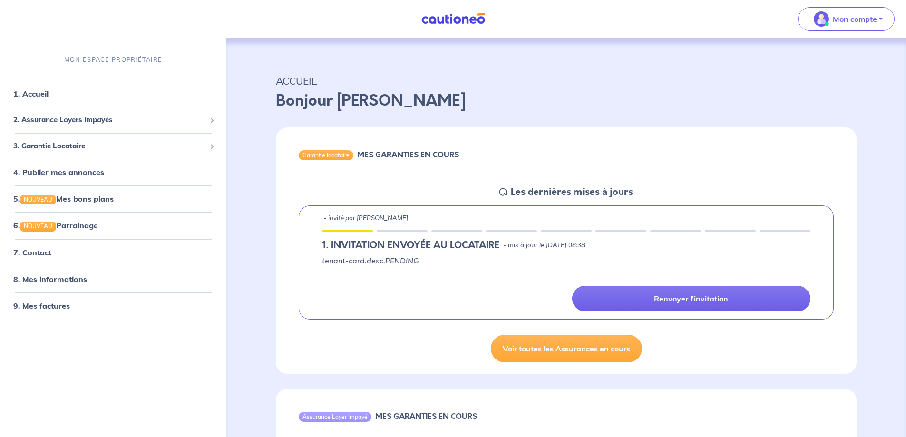 This screenshot has height=437, width=906. What do you see at coordinates (56, 225) in the screenshot?
I see `a: 6.NOUVEAUParrainage` at bounding box center [56, 225].